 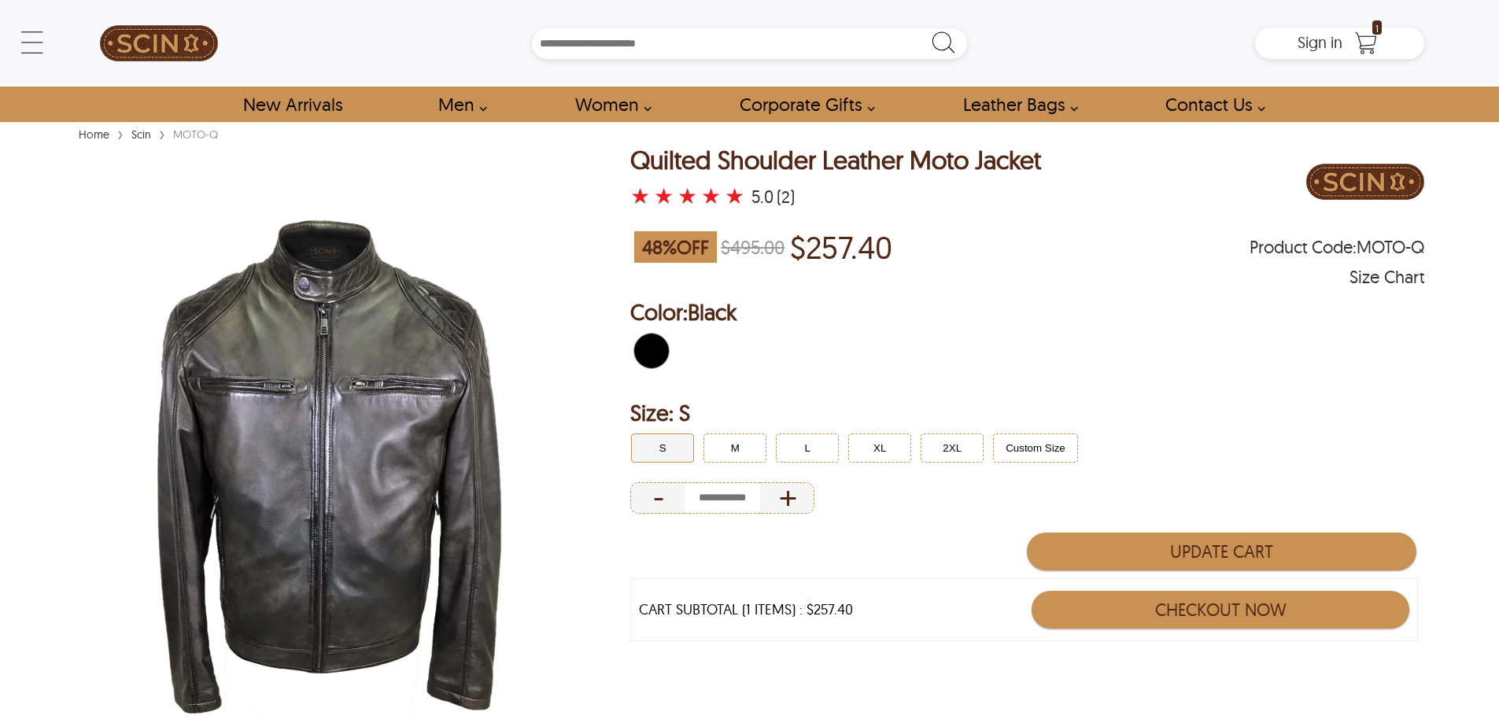 I want to click on label: 1 rating, so click(x=640, y=196).